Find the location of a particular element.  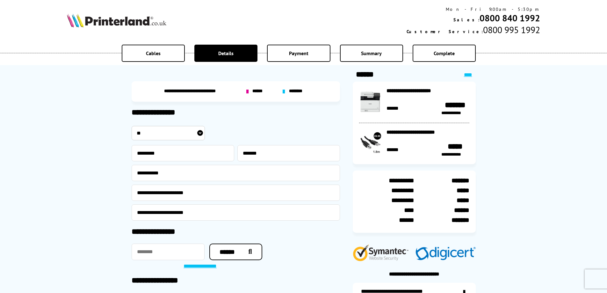

span: Summary is located at coordinates (371, 53).